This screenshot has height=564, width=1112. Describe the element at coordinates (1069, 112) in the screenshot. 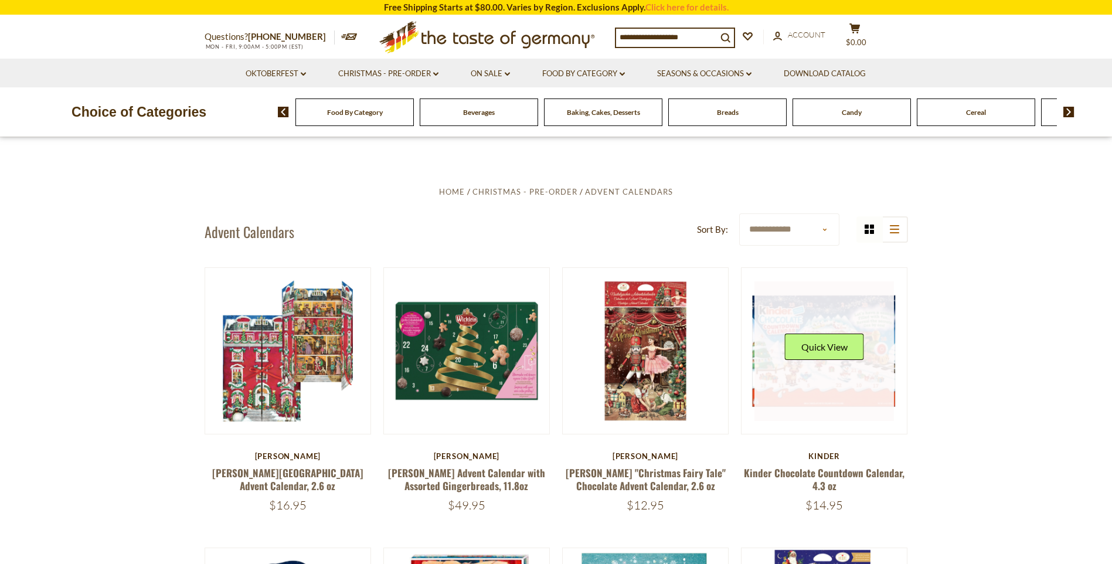

I see `img: next arrow` at that location.